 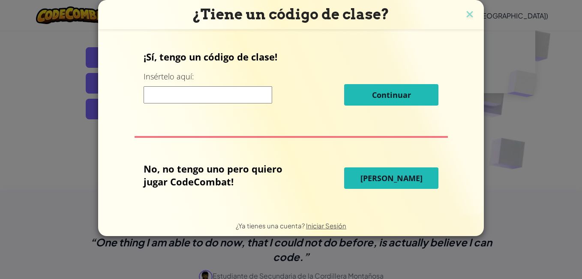 I want to click on a: Iniciar Sesión, so click(x=326, y=225).